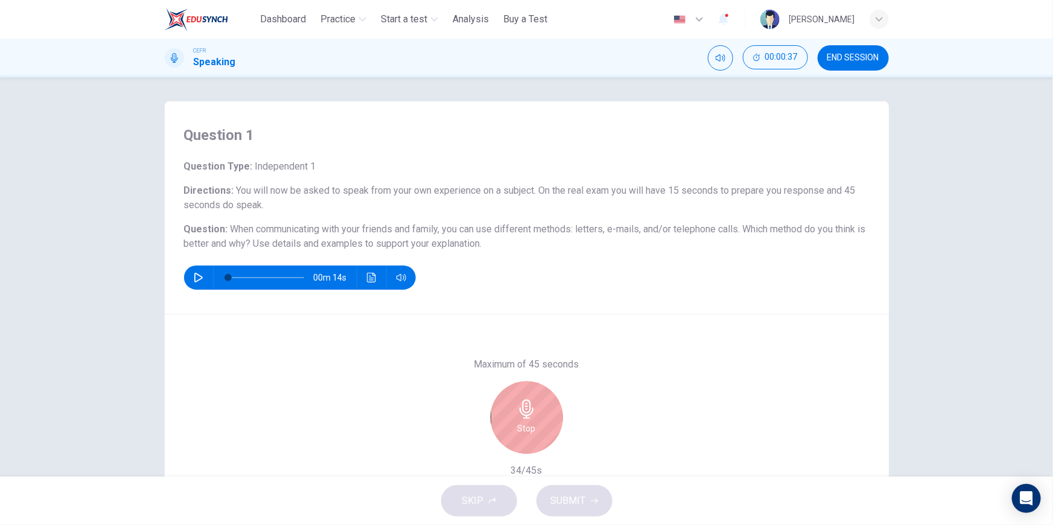 The width and height of the screenshot is (1053, 525). Describe the element at coordinates (470, 19) in the screenshot. I see `button: Analysis` at that location.